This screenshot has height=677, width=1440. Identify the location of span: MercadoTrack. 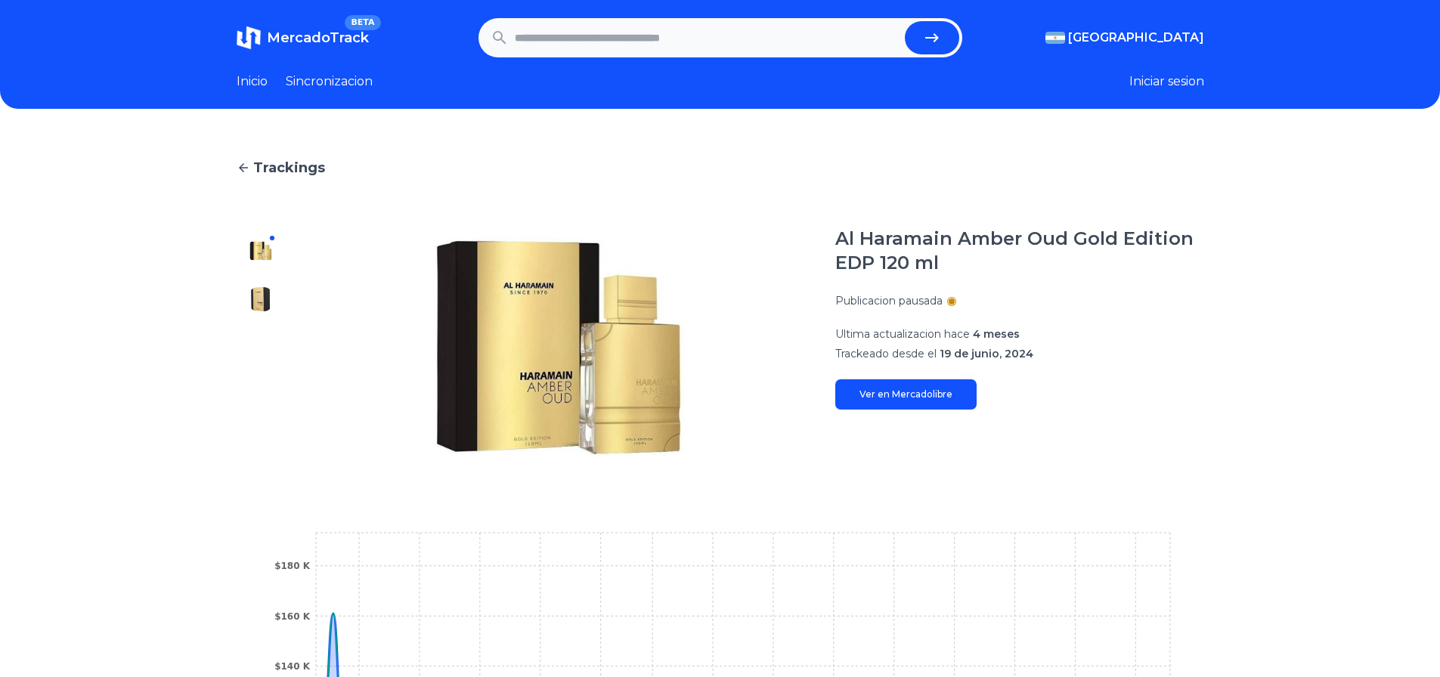
(318, 38).